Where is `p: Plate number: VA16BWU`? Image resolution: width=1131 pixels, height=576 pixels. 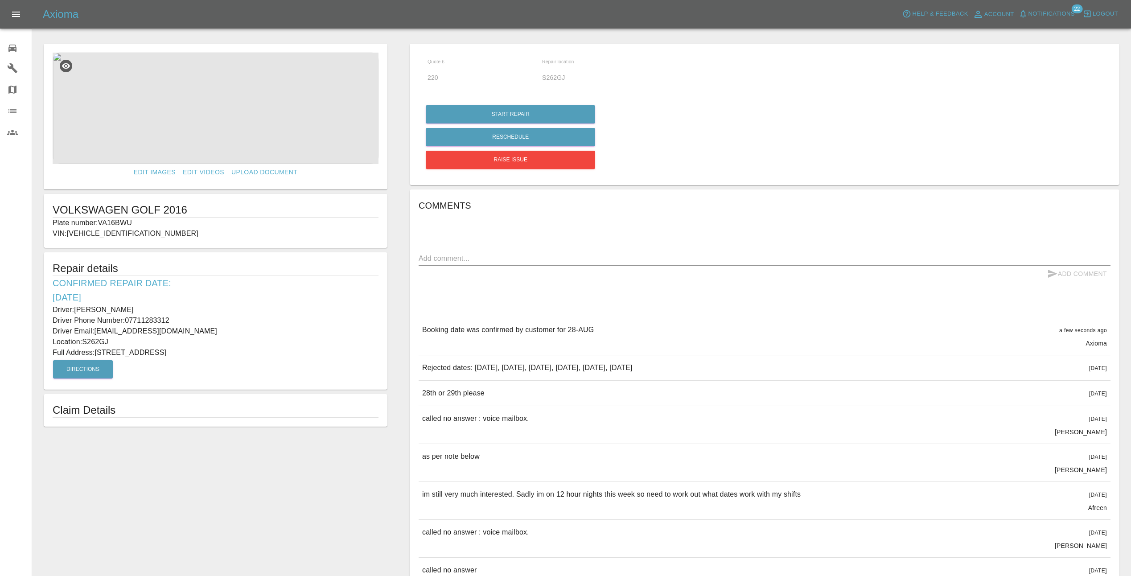
p: Plate number: VA16BWU is located at coordinates (215, 223).